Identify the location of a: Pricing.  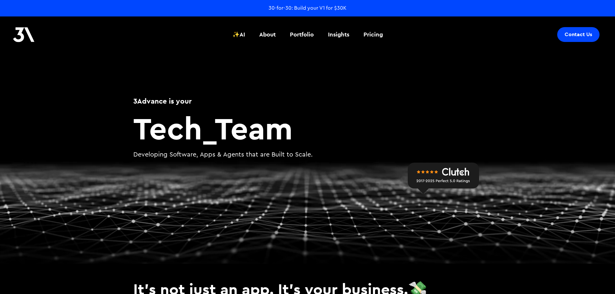
(373, 35).